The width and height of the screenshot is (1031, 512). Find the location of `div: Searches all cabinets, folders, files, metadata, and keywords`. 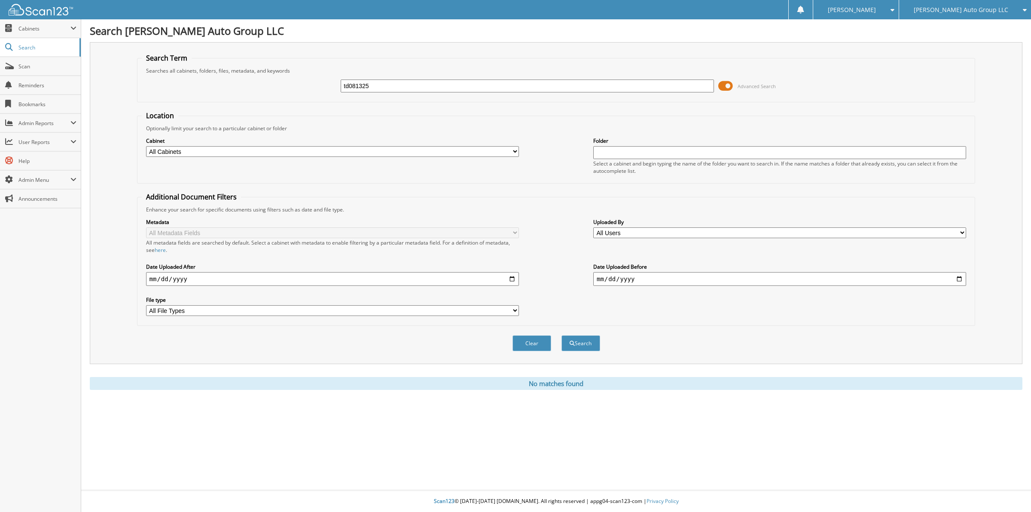

div: Searches all cabinets, folders, files, metadata, and keywords is located at coordinates (556, 70).